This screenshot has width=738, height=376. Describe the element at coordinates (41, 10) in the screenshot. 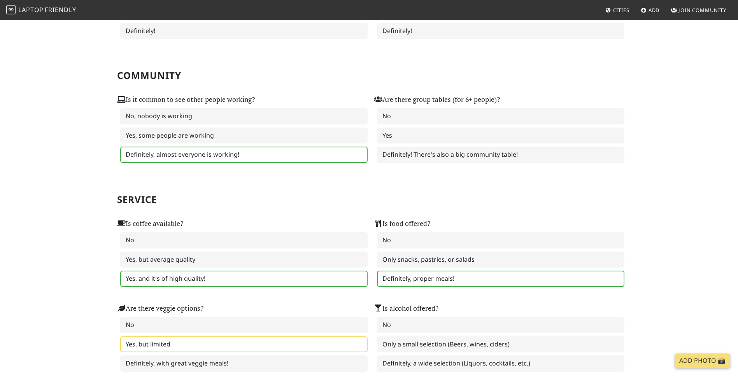

I see `a: LaptopFriendly LaptopFriendly` at that location.